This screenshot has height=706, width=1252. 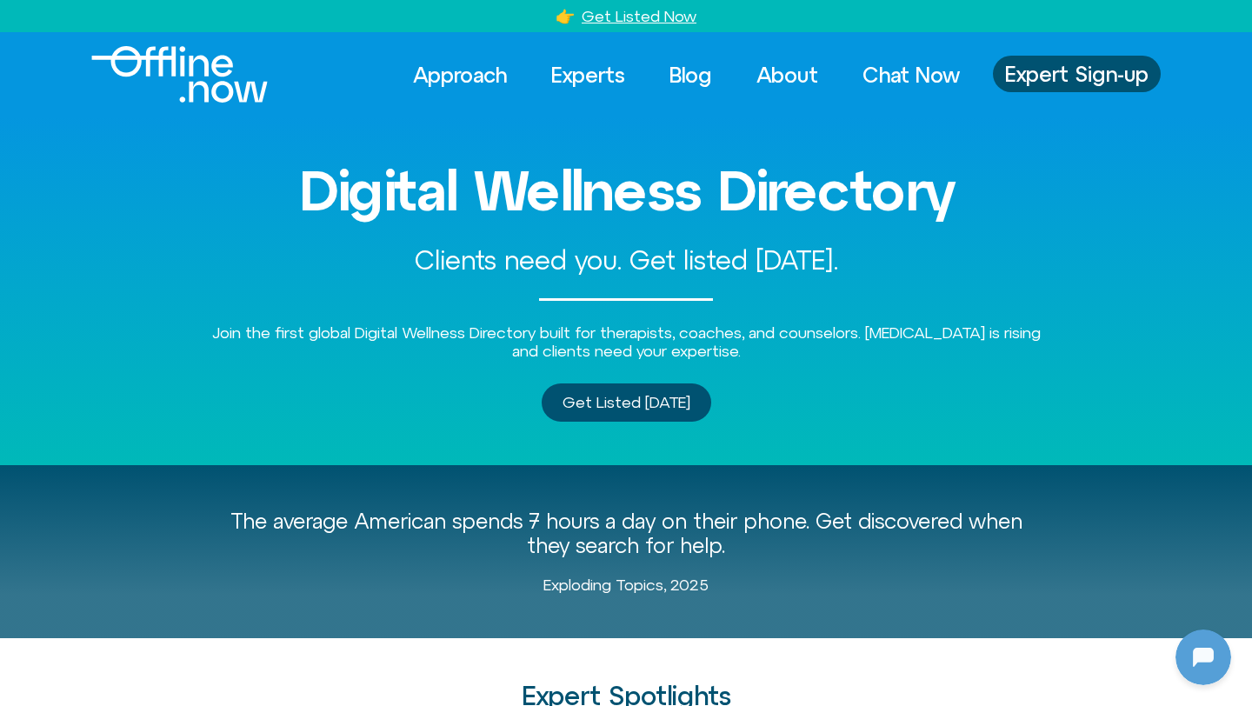 What do you see at coordinates (626, 342) in the screenshot?
I see `p: Join the first global Digital Wellness Directory built for therapists, coaches, and counselors. [...` at bounding box center [626, 342].